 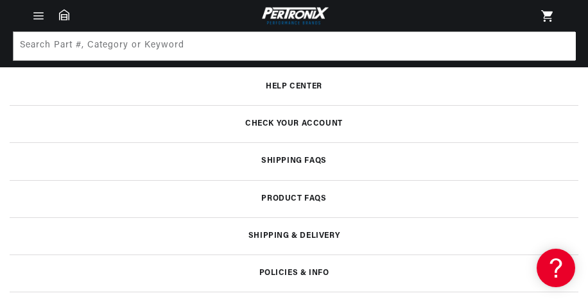 What do you see at coordinates (38, 16) in the screenshot?
I see `summary: Menu` at bounding box center [38, 16].